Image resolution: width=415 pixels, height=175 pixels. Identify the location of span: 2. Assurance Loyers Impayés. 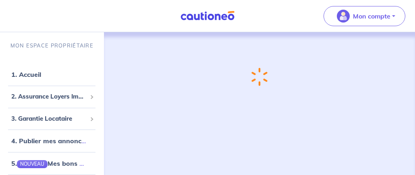
(49, 97).